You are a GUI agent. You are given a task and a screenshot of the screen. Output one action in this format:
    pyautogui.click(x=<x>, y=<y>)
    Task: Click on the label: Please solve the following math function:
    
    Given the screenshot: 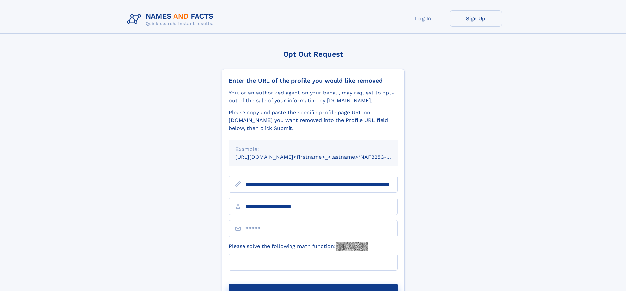 What is the action you would take?
    pyautogui.click(x=298, y=247)
    